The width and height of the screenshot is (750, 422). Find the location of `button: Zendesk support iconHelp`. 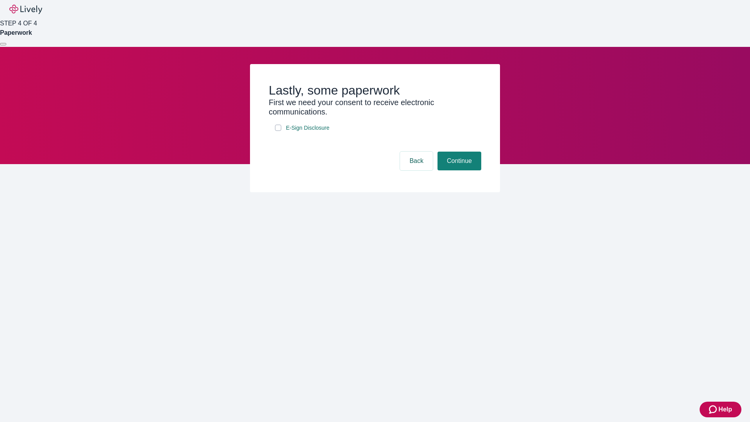

button: Zendesk support iconHelp is located at coordinates (720, 409).